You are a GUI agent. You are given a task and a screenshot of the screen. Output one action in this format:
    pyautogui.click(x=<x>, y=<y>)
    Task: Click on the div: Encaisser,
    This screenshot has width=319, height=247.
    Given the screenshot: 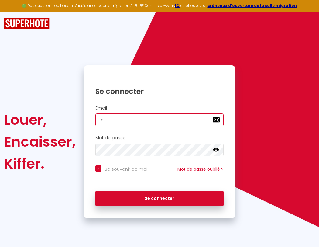 What is the action you would take?
    pyautogui.click(x=40, y=142)
    